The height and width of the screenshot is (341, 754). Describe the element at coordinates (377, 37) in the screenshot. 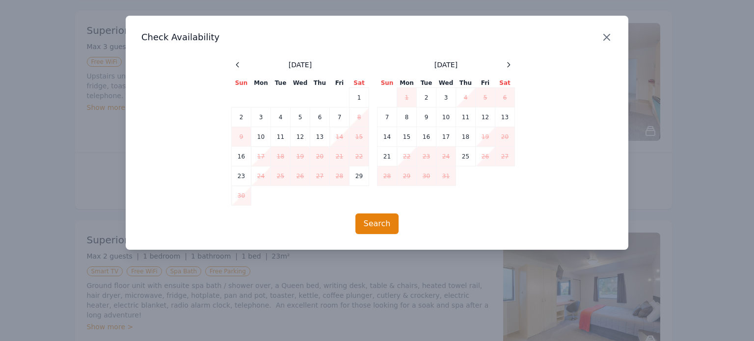

I see `h3: Check Availability` at that location.